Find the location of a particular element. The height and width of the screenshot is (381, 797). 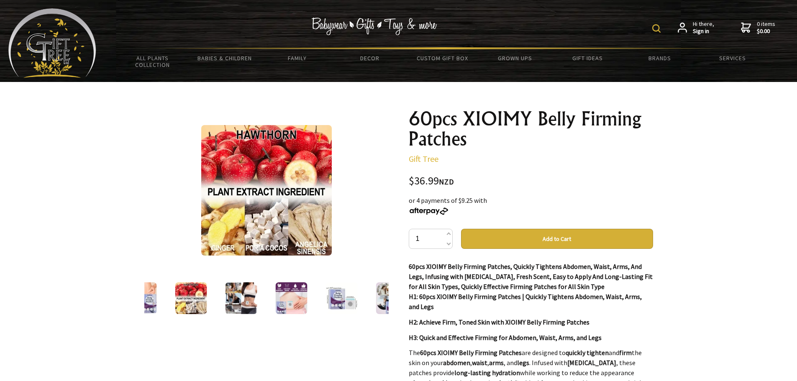

strong: 60pcs XIOIMY Belly Firming Patches is located at coordinates (471, 353).